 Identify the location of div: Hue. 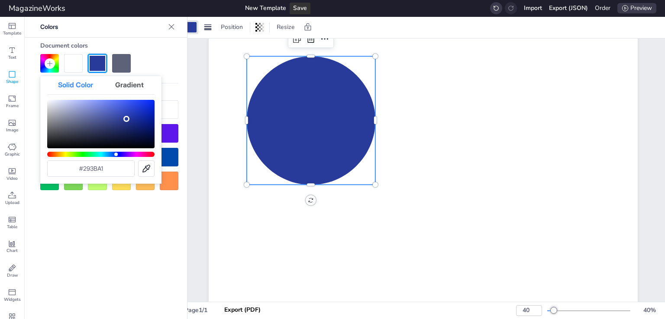
(101, 155).